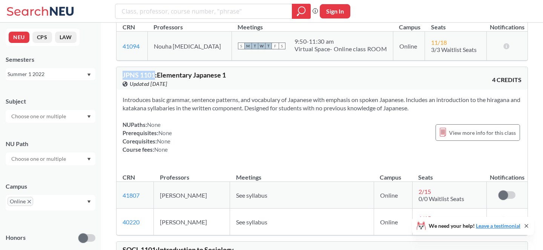 The width and height of the screenshot is (543, 250). What do you see at coordinates (439, 42) in the screenshot?
I see `span: 11 / 18` at bounding box center [439, 42].